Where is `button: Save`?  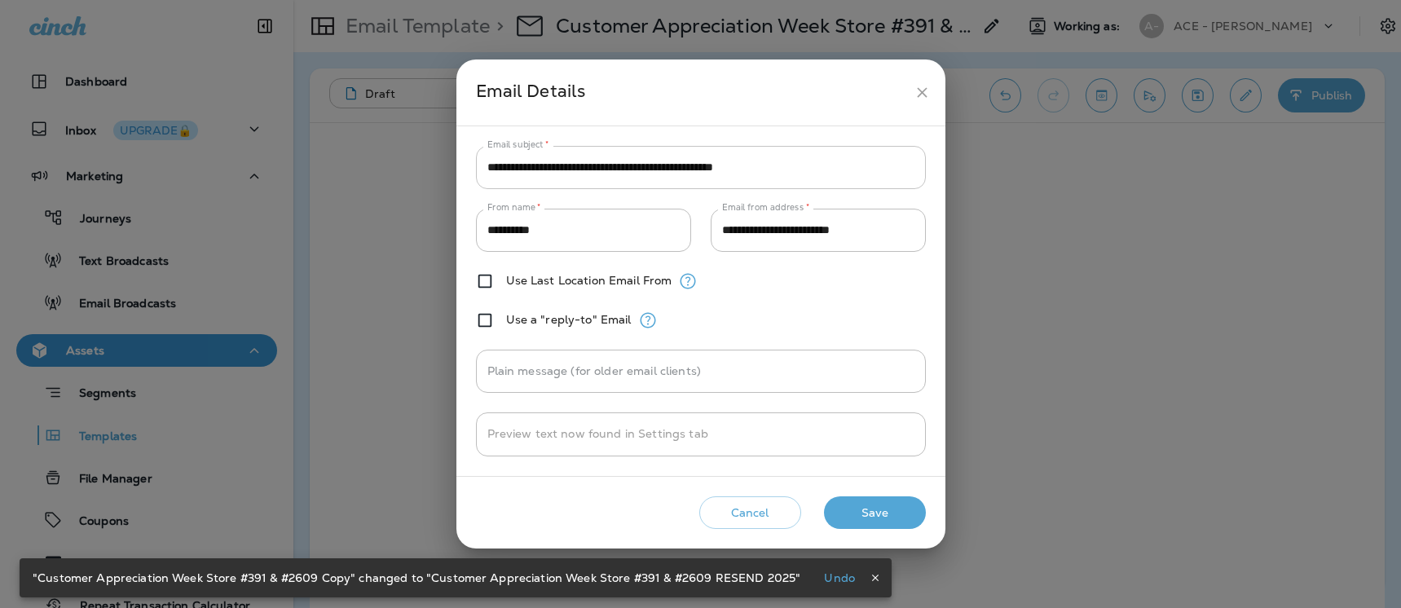
button: Save is located at coordinates (875, 513).